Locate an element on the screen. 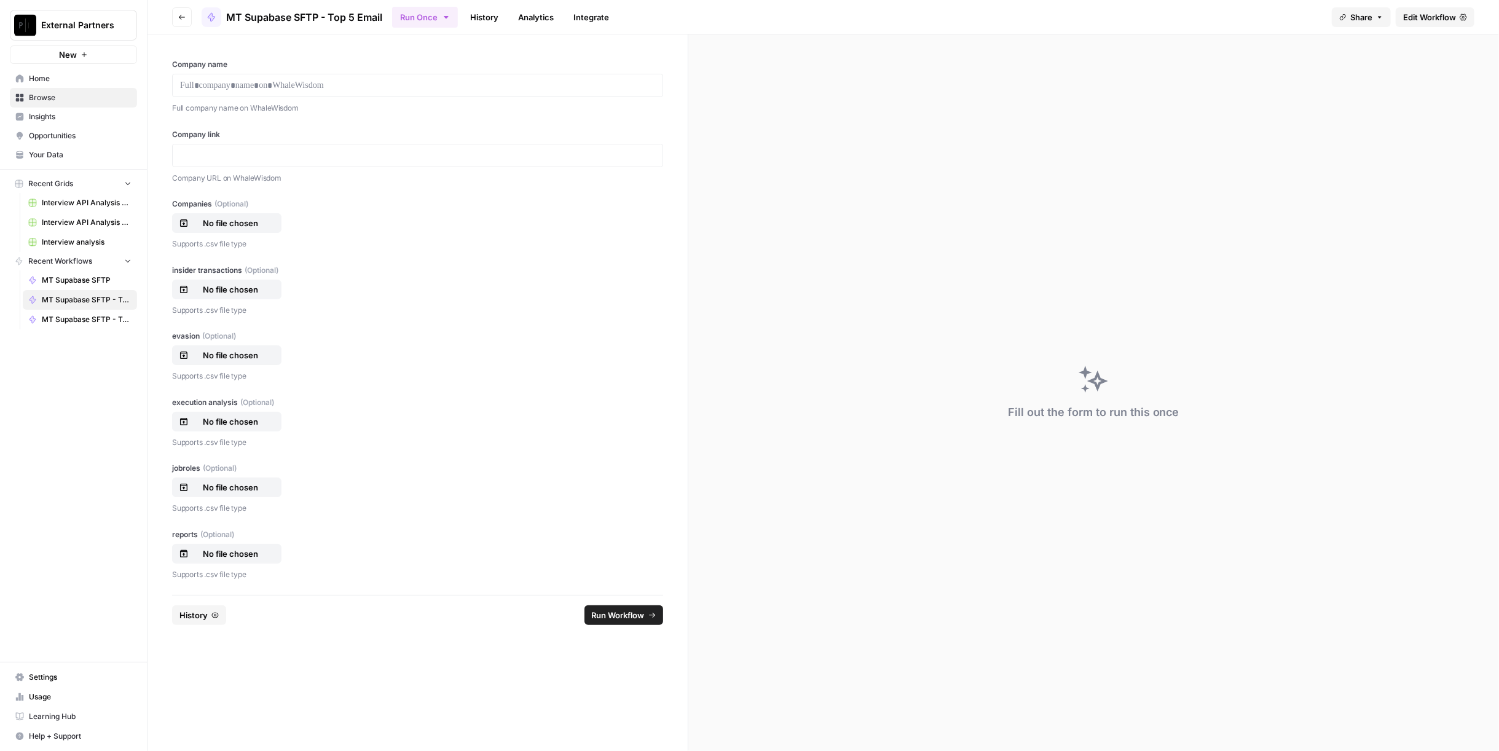 The width and height of the screenshot is (1499, 751). img: External Partners Logo is located at coordinates (25, 25).